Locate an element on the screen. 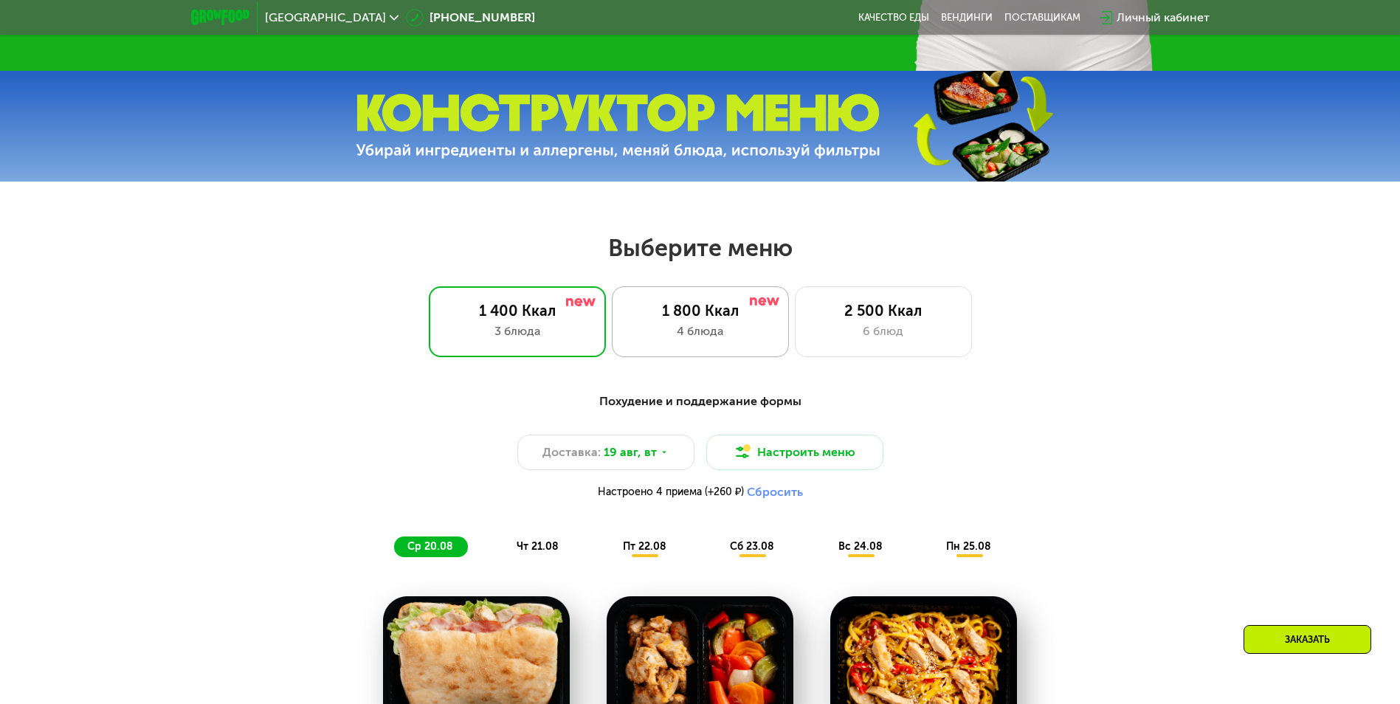  div: 1 400 Ккал is located at coordinates (517, 311).